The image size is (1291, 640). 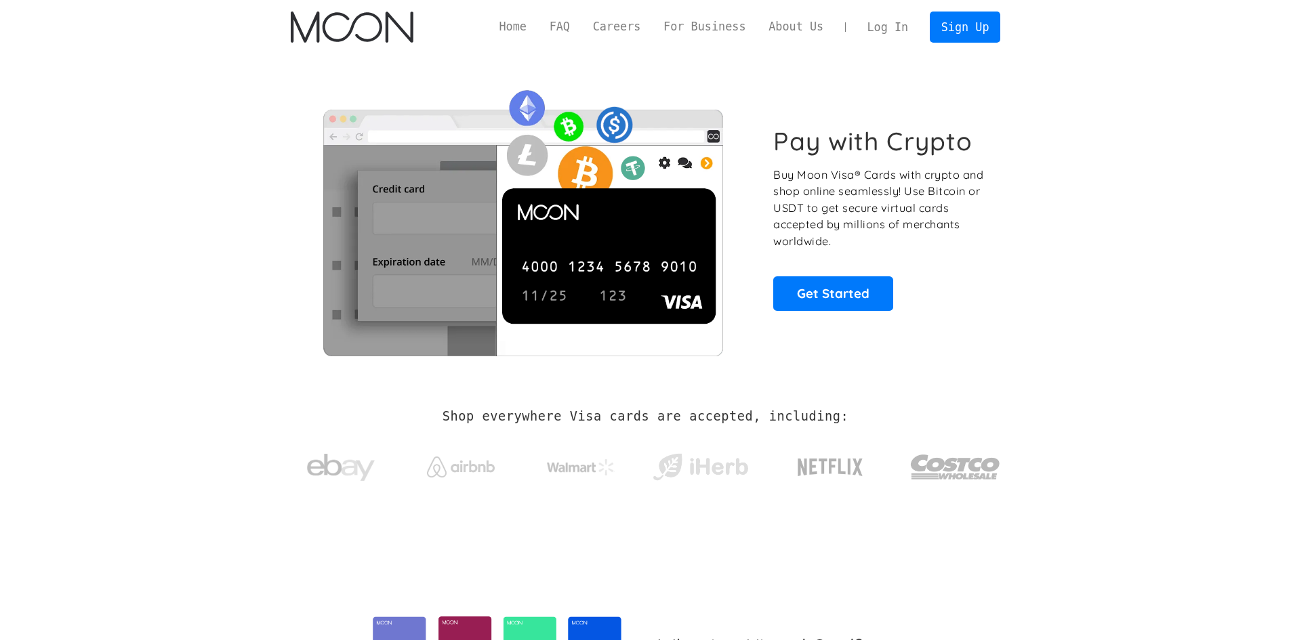 What do you see at coordinates (956, 467) in the screenshot?
I see `img: Costco` at bounding box center [956, 467].